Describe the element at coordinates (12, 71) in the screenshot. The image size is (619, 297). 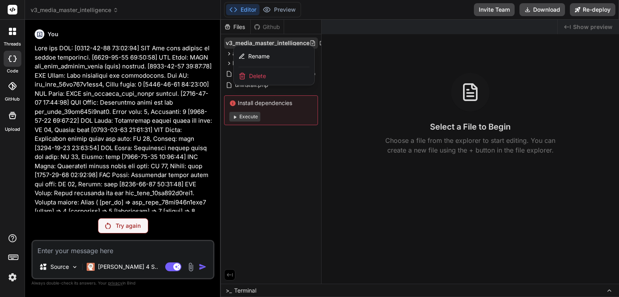
I see `label: code` at that location.